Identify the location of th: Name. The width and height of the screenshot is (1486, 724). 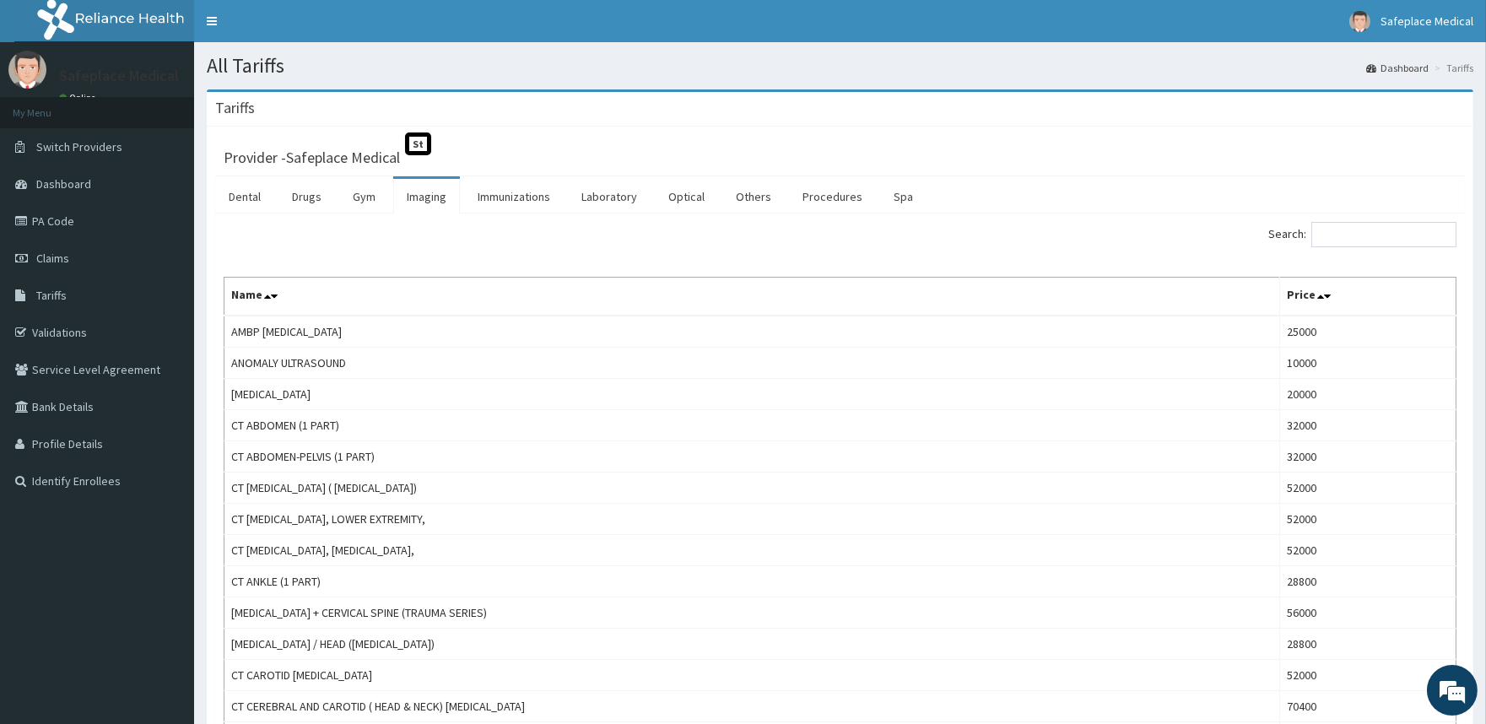
(752, 297).